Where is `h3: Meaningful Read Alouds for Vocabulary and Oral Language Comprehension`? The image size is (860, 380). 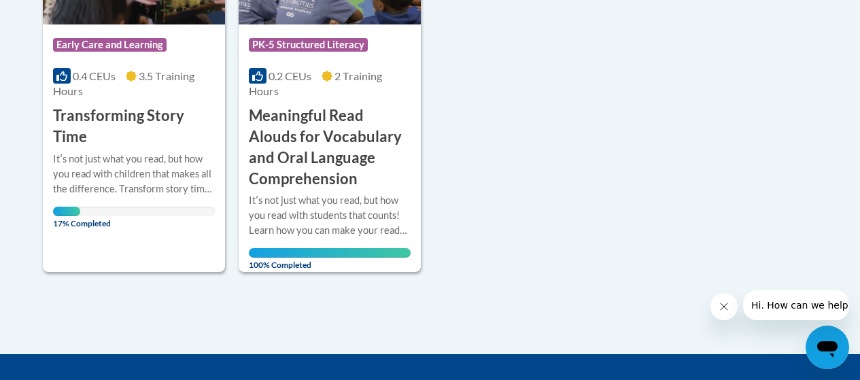
h3: Meaningful Read Alouds for Vocabulary and Oral Language Comprehension is located at coordinates (330, 147).